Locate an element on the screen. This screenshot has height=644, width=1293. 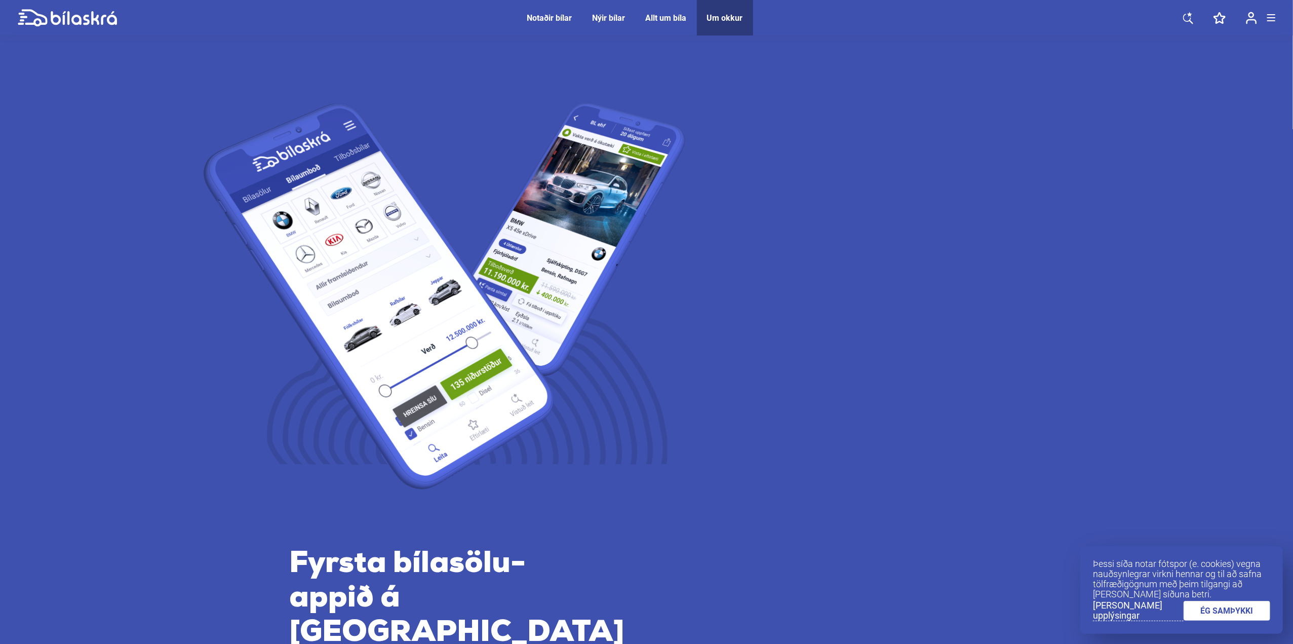
p: Þessi síða notar fótspor (e. cookies) vegna nauðsynlegrar virkni hennar og til að safna tölfræðig... is located at coordinates (1182, 579).